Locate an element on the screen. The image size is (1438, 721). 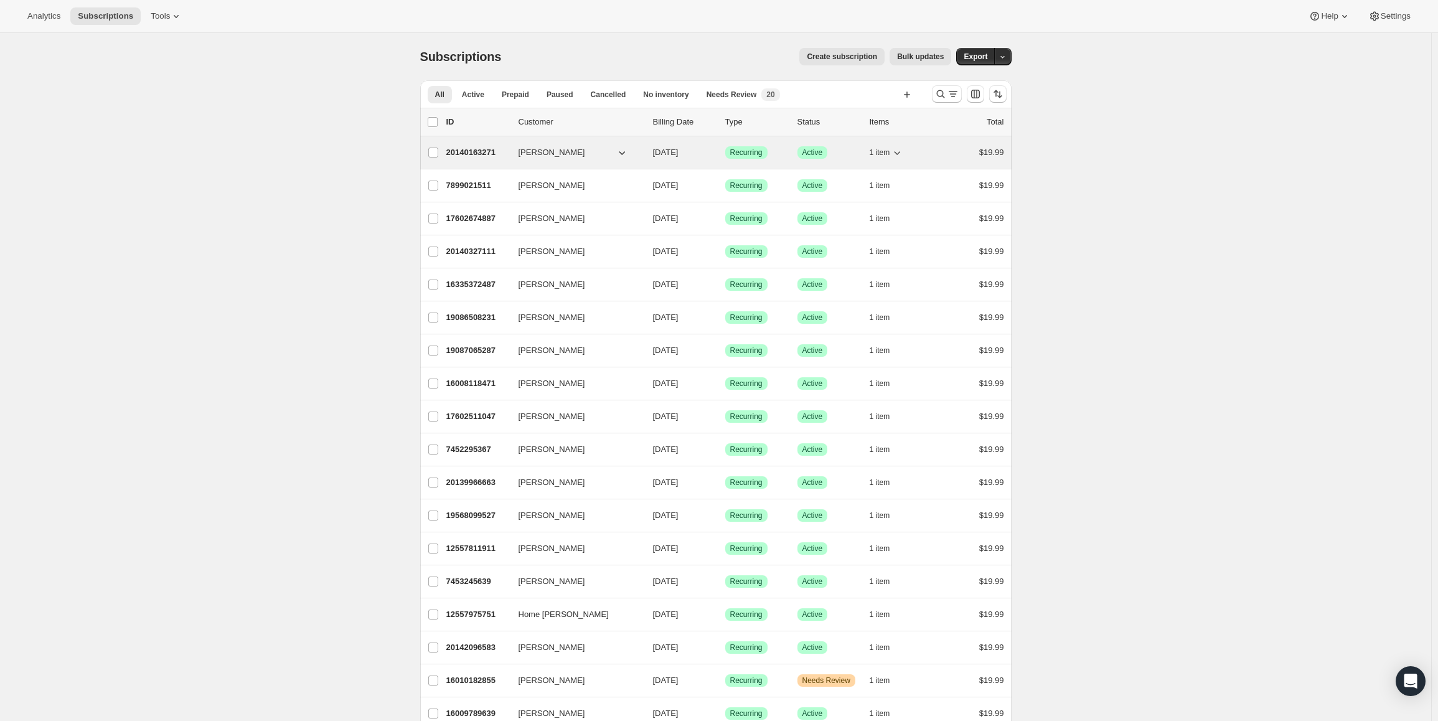
p: 17602511047 is located at coordinates (477, 416).